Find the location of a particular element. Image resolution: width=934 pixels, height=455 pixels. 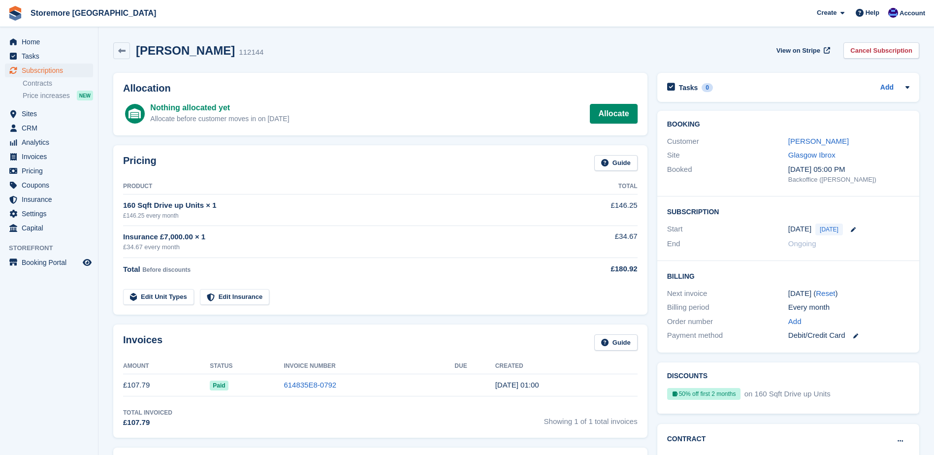

span: Analytics is located at coordinates (51, 142).